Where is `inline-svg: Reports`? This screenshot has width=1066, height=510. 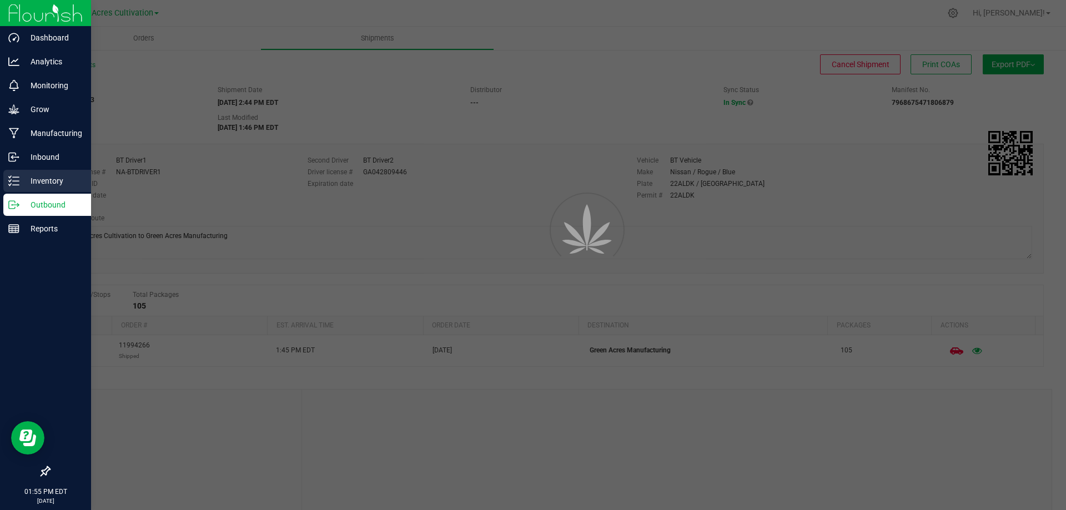
inline-svg: Reports is located at coordinates (14, 229).